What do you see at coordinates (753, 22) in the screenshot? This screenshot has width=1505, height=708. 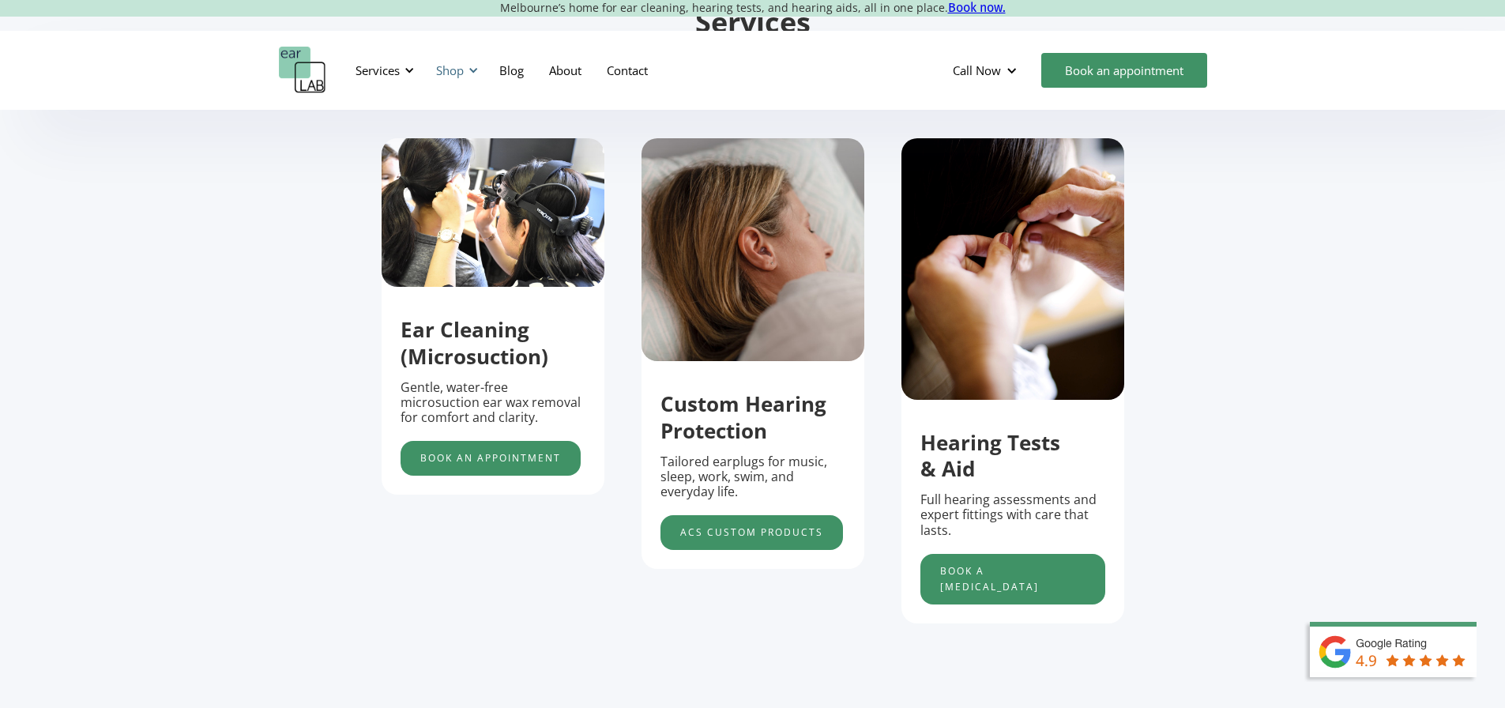 I see `h2: Services` at bounding box center [753, 22].